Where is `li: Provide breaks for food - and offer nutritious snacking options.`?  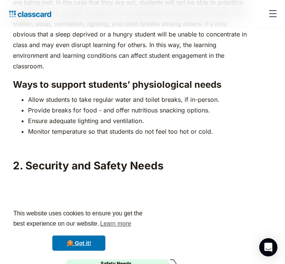 li: Provide breaks for food - and offer nutritious snacking options. is located at coordinates (138, 110).